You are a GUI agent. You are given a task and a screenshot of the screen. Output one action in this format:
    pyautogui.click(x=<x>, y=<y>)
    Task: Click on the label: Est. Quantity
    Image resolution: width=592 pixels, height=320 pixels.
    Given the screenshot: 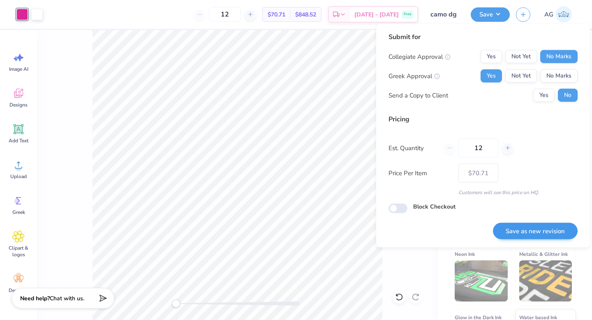 What is the action you would take?
    pyautogui.click(x=413, y=148)
    